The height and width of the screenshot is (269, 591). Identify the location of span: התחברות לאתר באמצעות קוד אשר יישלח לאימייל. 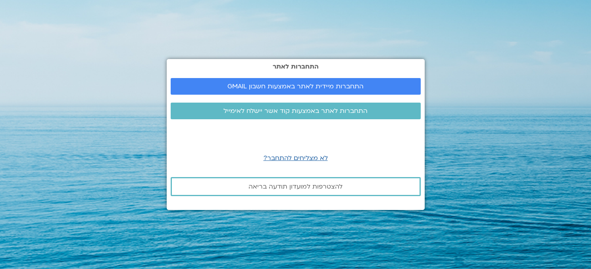
(295, 111).